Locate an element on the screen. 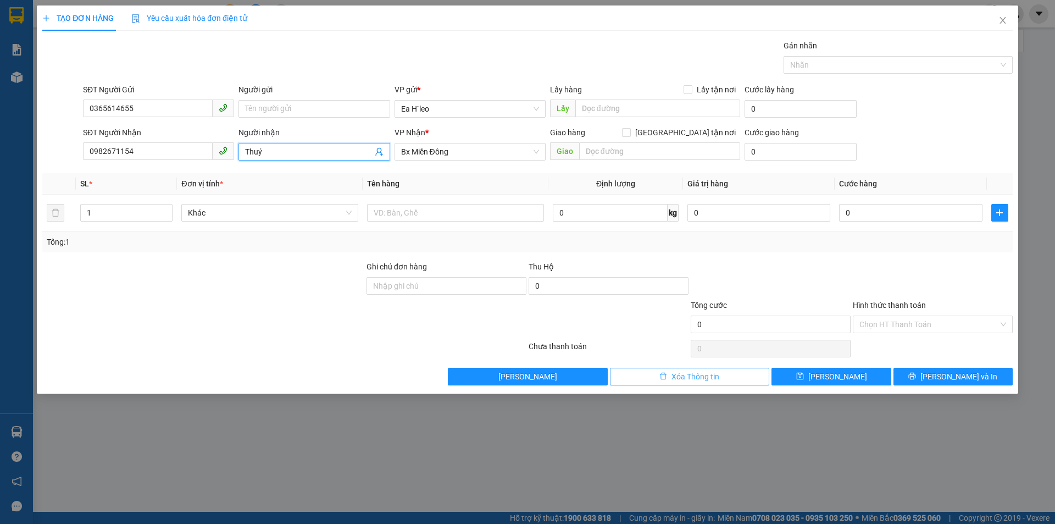  input: VD: Bàn, Ghế is located at coordinates (456, 213).